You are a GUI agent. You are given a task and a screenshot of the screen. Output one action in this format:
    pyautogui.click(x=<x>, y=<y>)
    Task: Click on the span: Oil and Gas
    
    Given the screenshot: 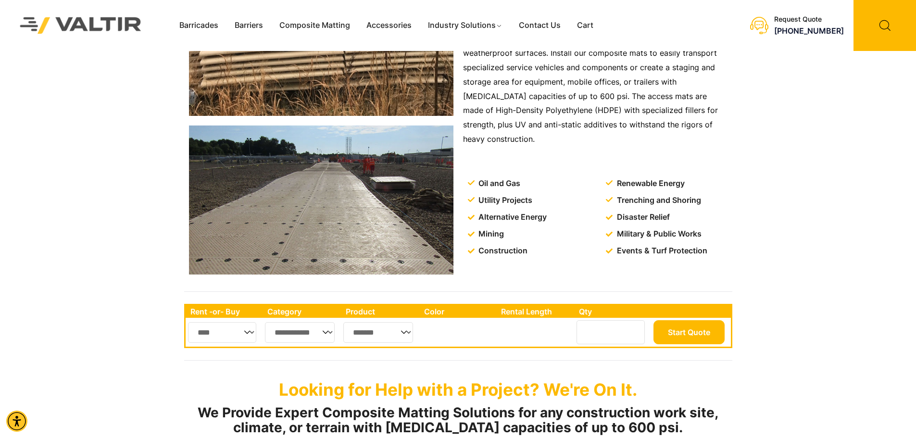 What is the action you would take?
    pyautogui.click(x=498, y=184)
    